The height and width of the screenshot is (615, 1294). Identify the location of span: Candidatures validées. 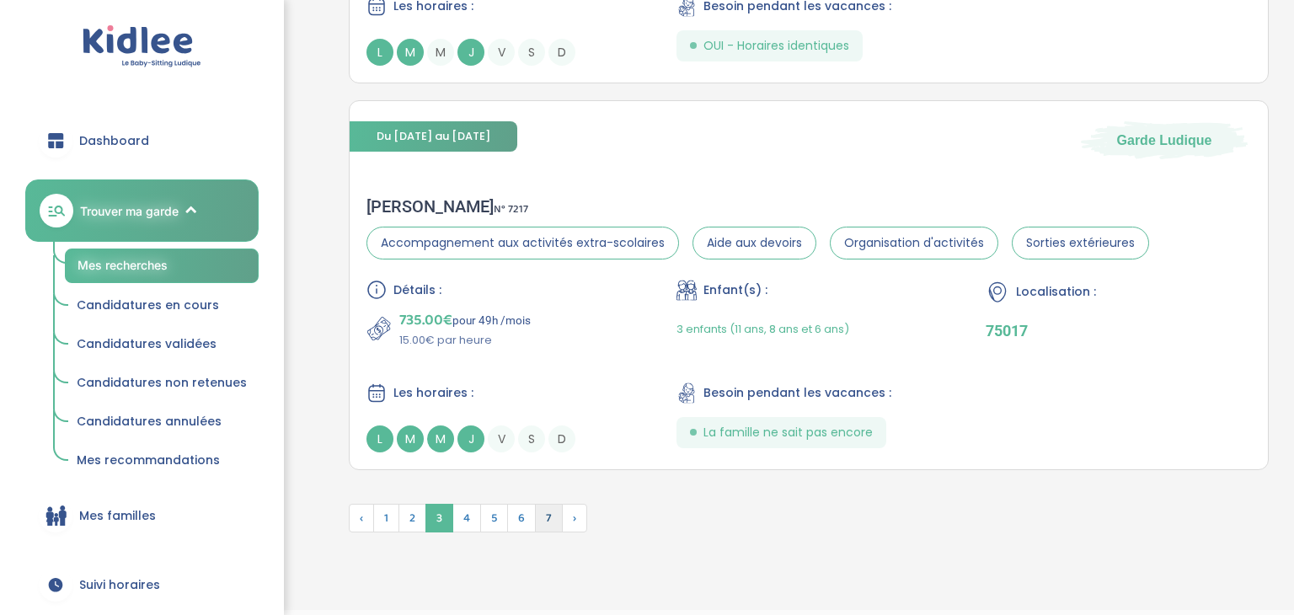
(147, 344).